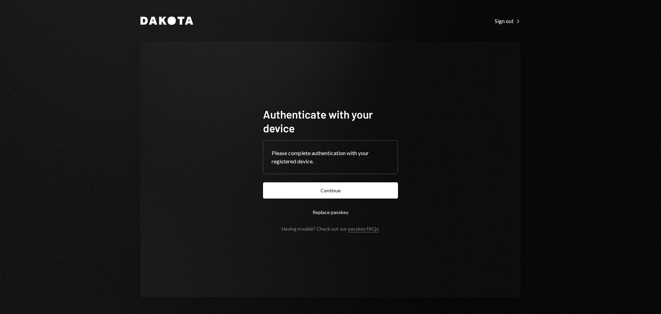 The width and height of the screenshot is (661, 314). Describe the element at coordinates (331, 212) in the screenshot. I see `button: Replace passkey` at that location.